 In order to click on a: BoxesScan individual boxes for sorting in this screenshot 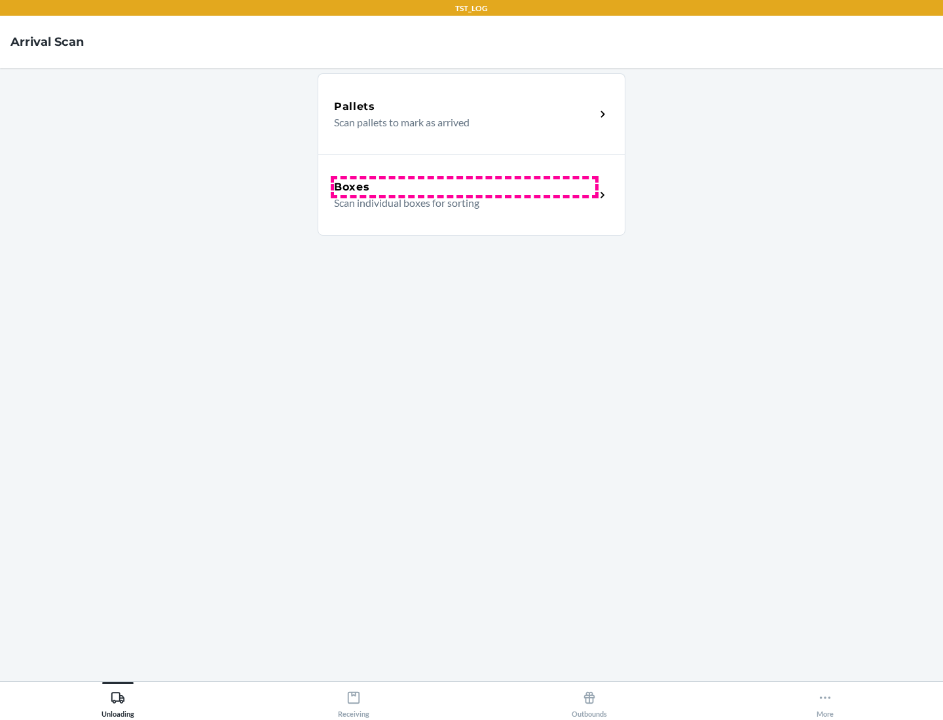, I will do `click(471, 195)`.